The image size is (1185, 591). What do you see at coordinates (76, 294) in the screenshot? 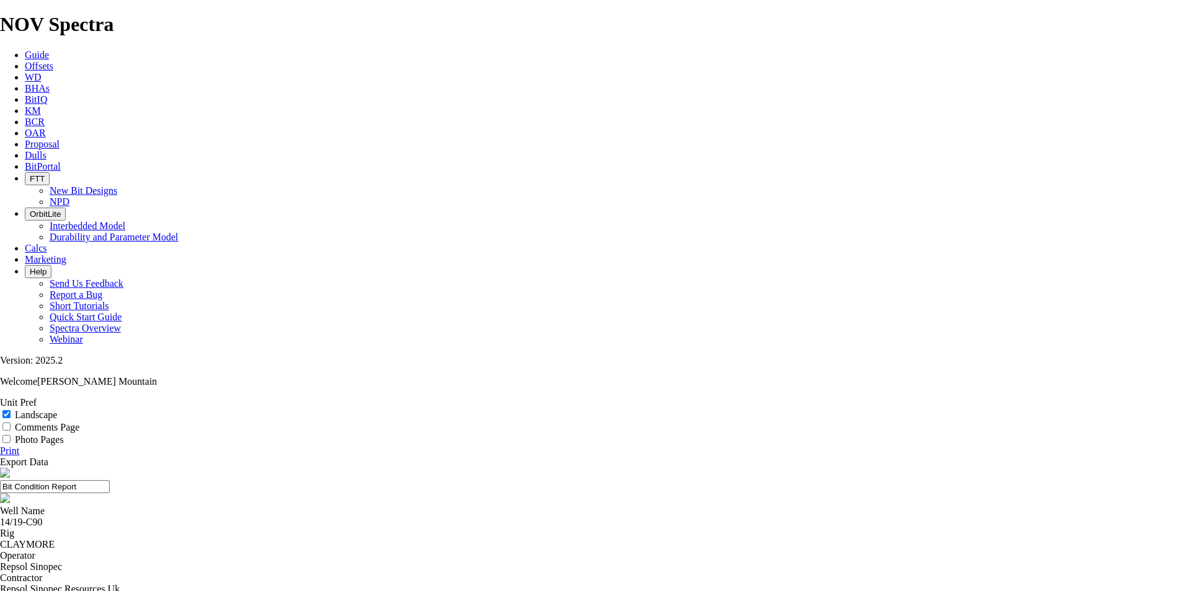
I see `a: Report a Bug` at bounding box center [76, 294].